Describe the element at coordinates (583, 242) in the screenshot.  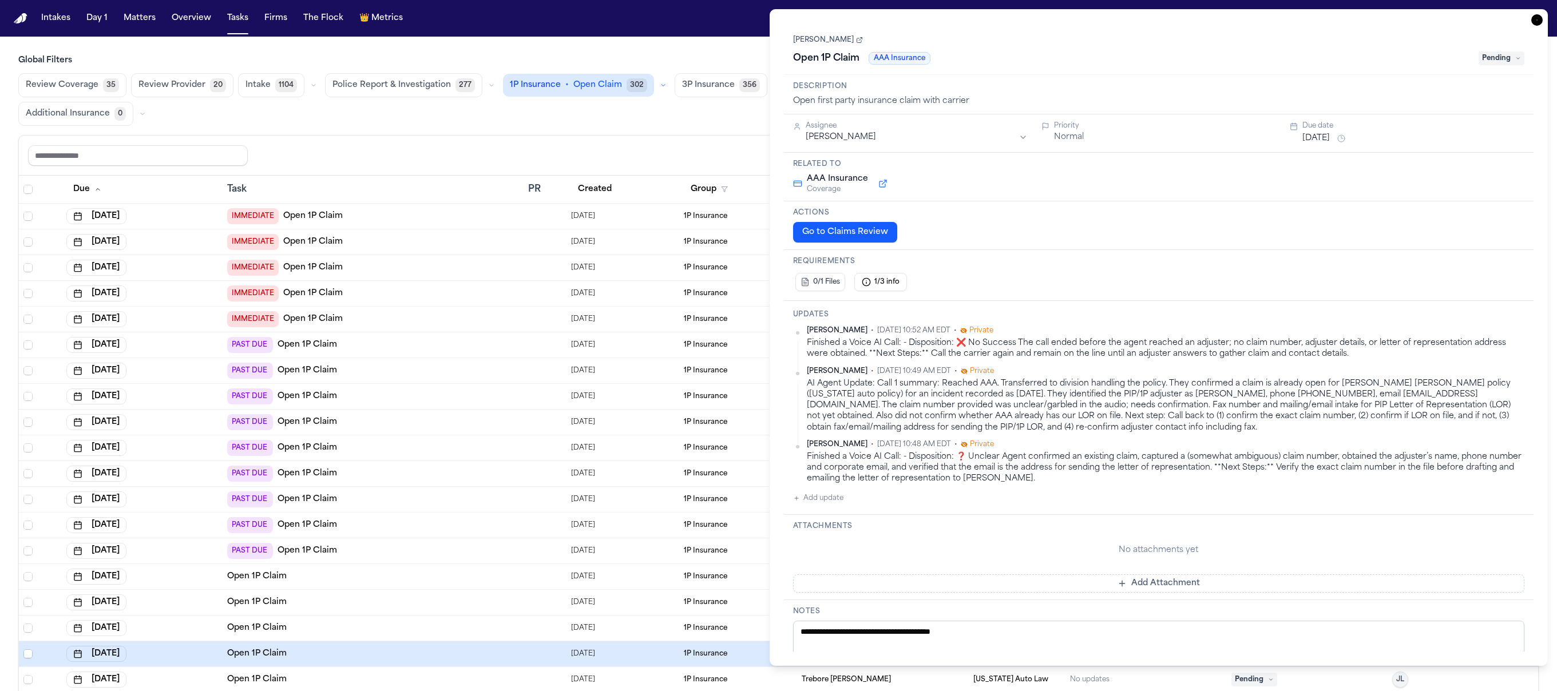
I see `span: 8/26/2025, 12:51:40 PM` at that location.